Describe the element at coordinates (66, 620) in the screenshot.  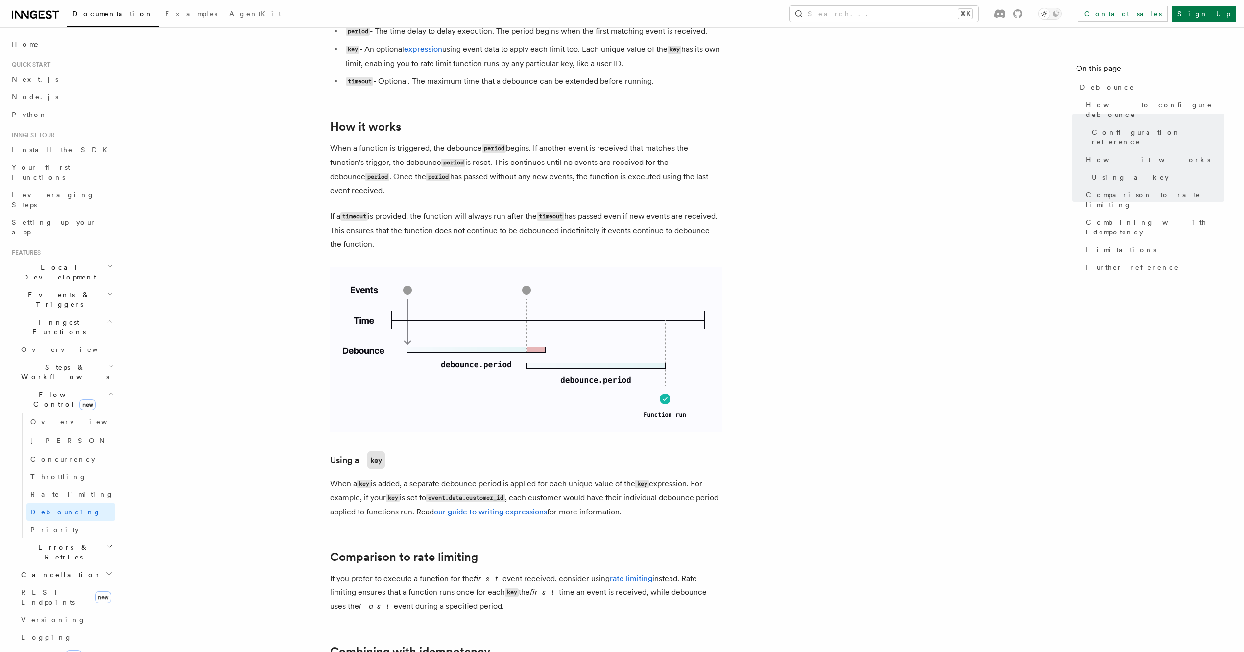
I see `a: Versioning` at that location.